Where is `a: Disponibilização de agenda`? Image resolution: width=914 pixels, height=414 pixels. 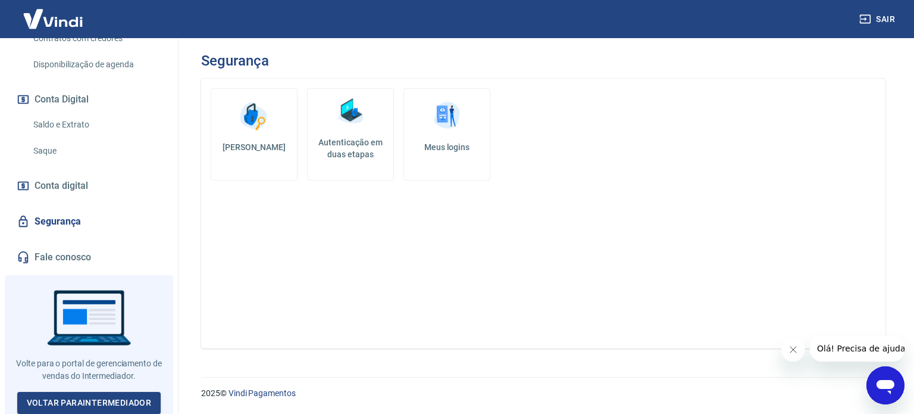 a: Disponibilização de agenda is located at coordinates (96, 64).